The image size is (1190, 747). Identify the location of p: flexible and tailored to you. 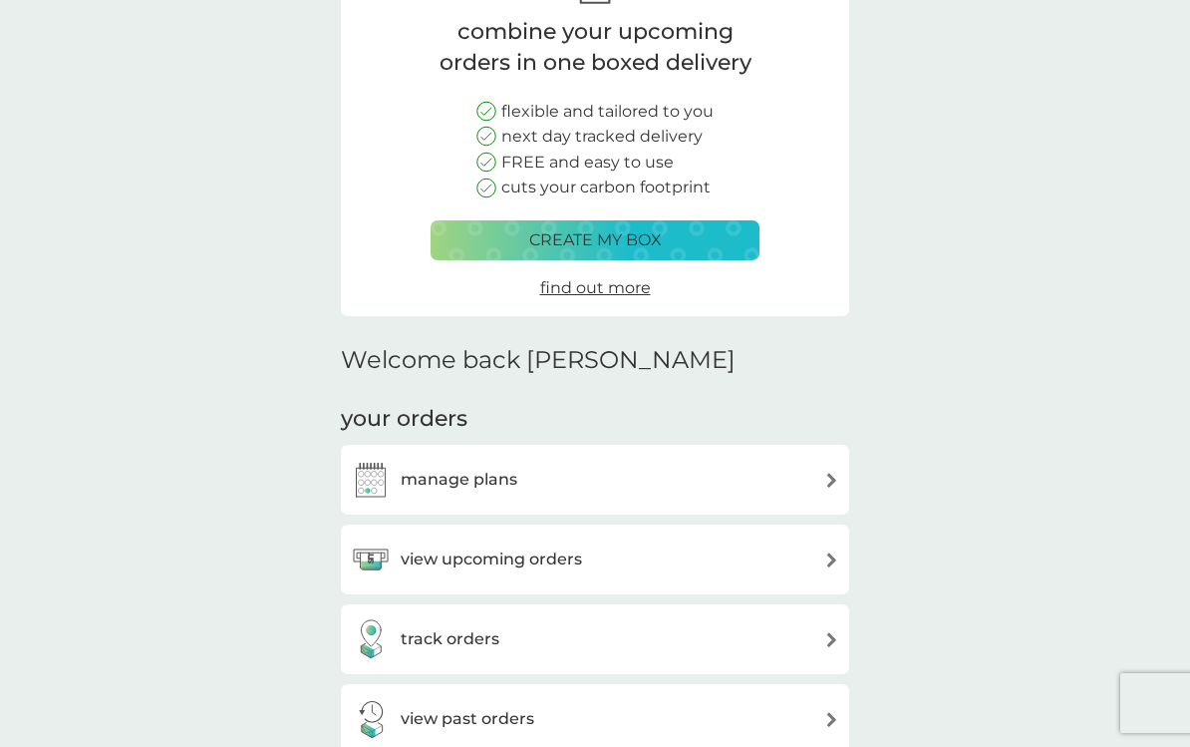
(607, 112).